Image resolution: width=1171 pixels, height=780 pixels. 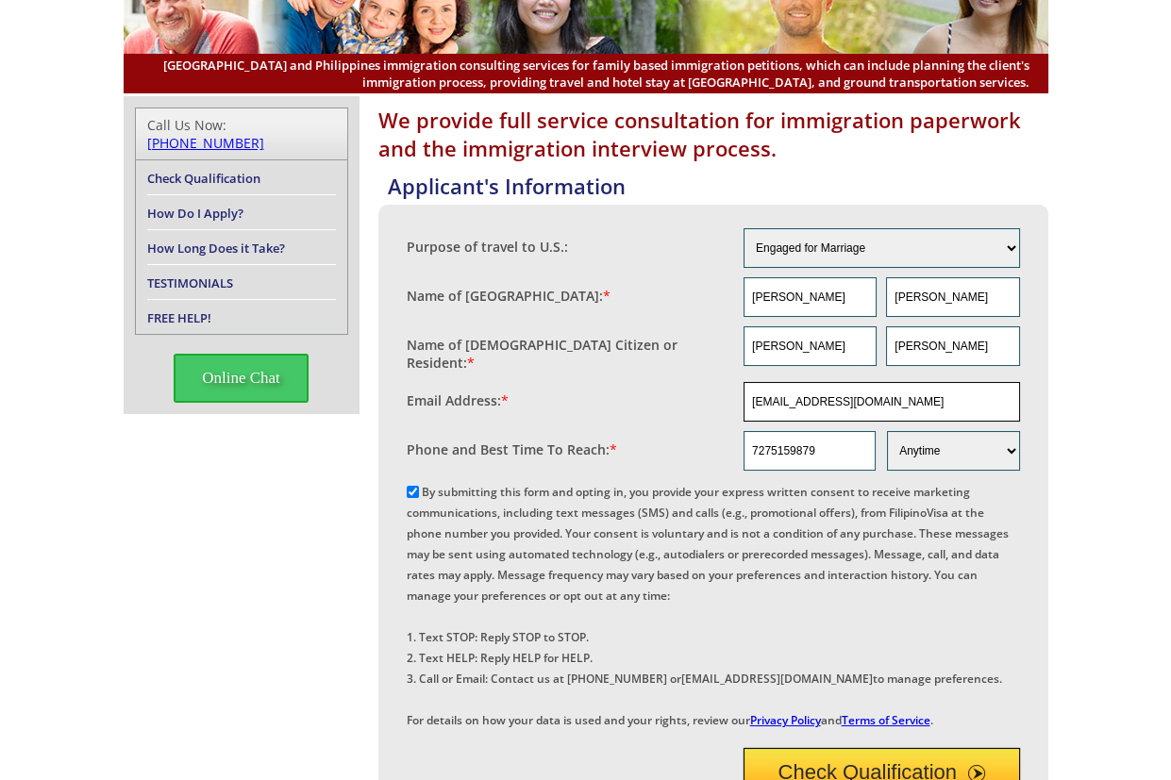 I want to click on label: Phone and Best Time To Reach:, so click(x=512, y=449).